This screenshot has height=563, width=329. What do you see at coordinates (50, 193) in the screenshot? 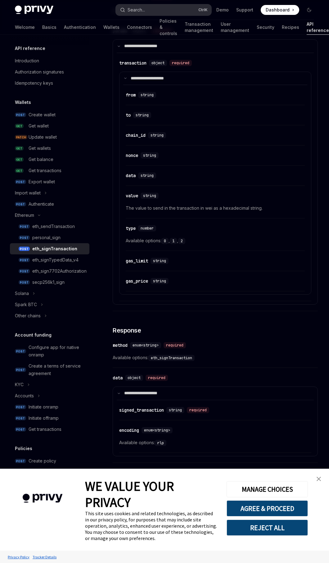
I see `button: Toggle Import wallet section` at bounding box center [50, 193].